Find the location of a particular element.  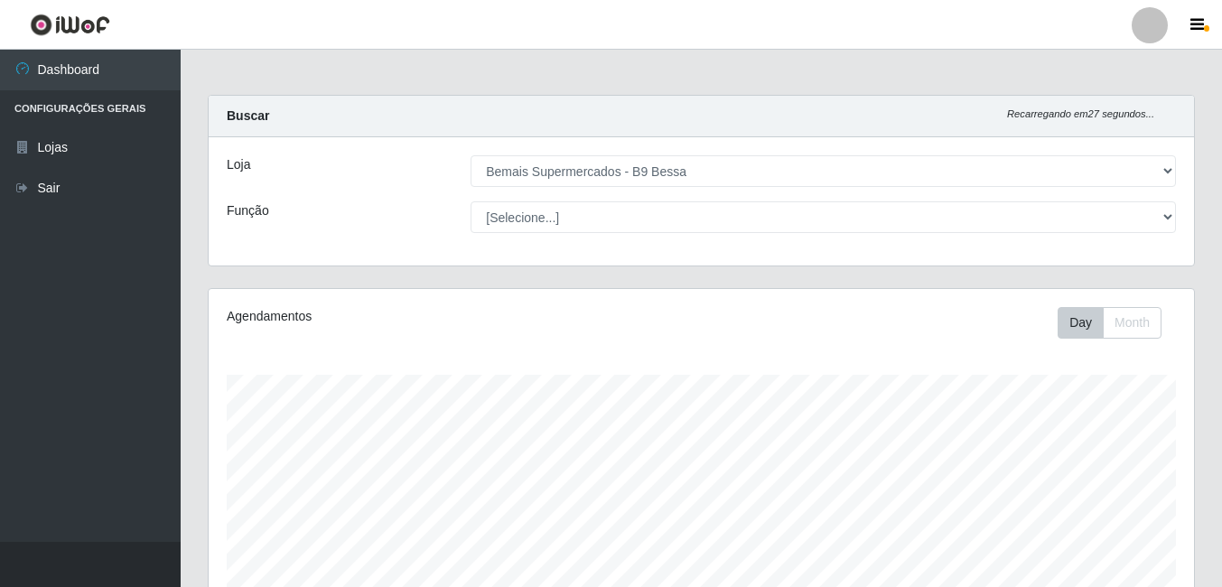

div: First group is located at coordinates (1109, 322).